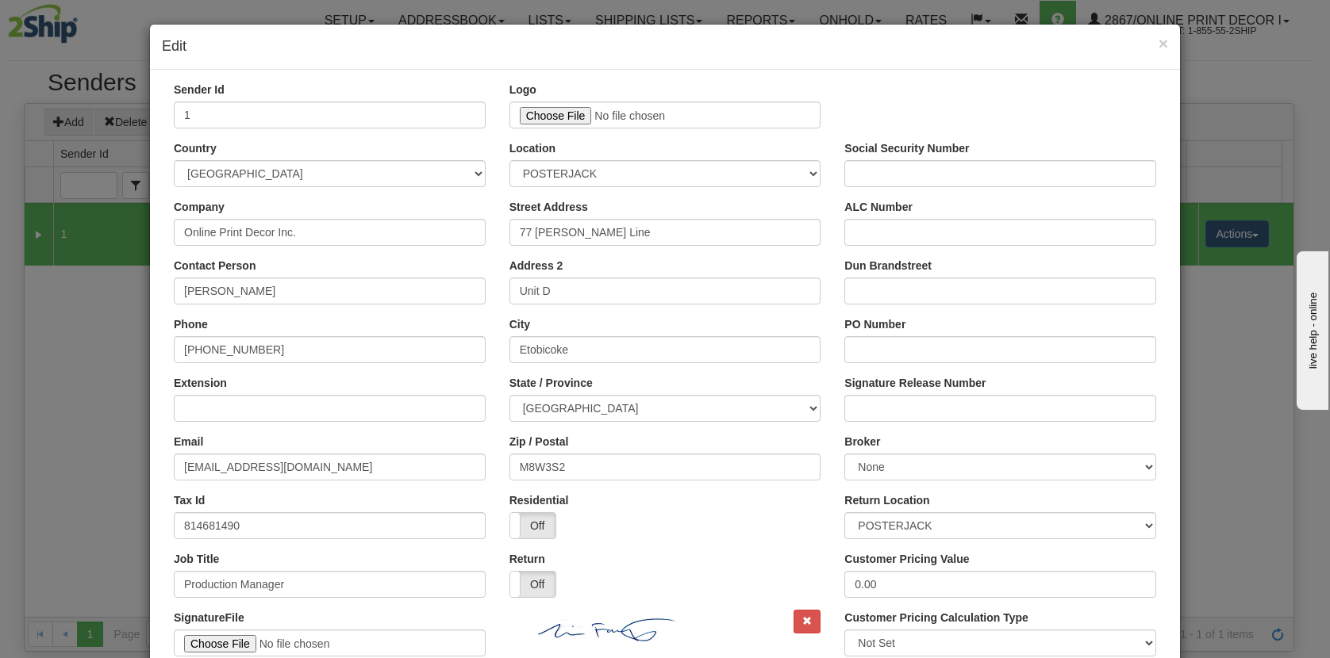 The height and width of the screenshot is (658, 1330). Describe the element at coordinates (886, 501) in the screenshot. I see `label: Return Location` at that location.